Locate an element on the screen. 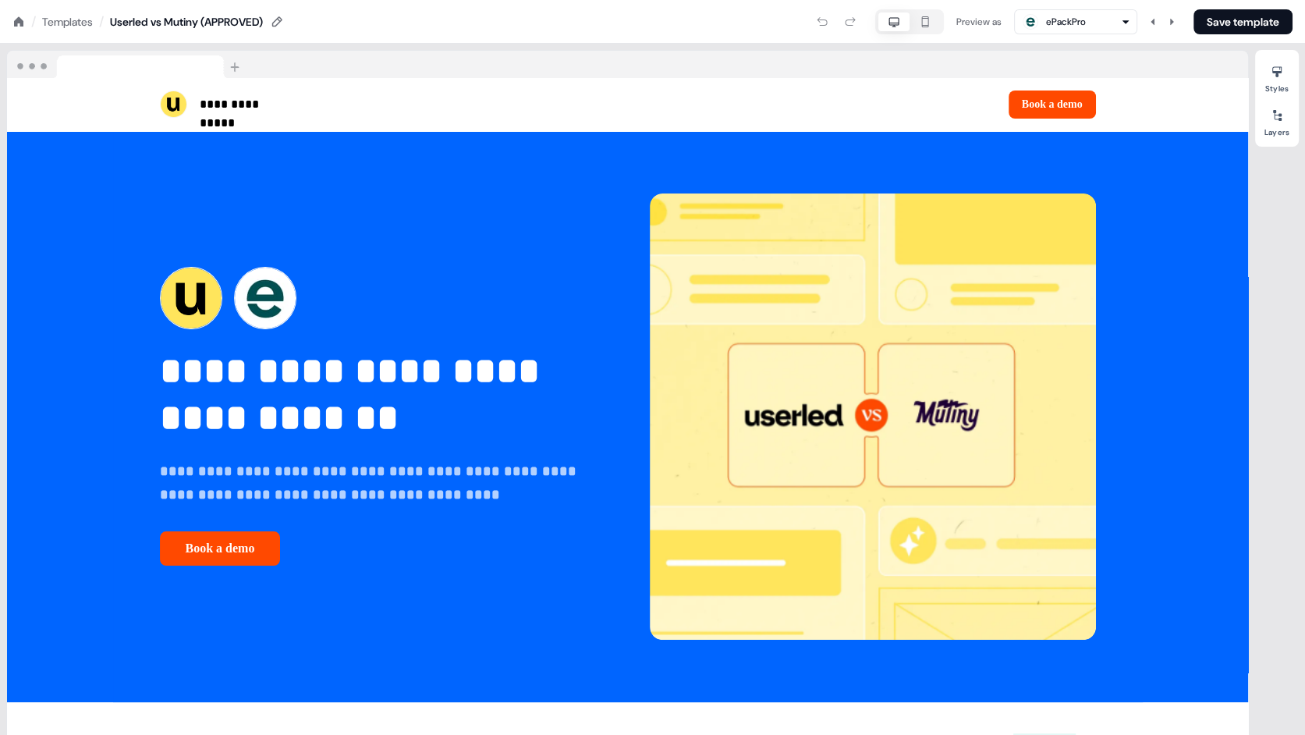 This screenshot has width=1305, height=735. img: Image is located at coordinates (873, 417).